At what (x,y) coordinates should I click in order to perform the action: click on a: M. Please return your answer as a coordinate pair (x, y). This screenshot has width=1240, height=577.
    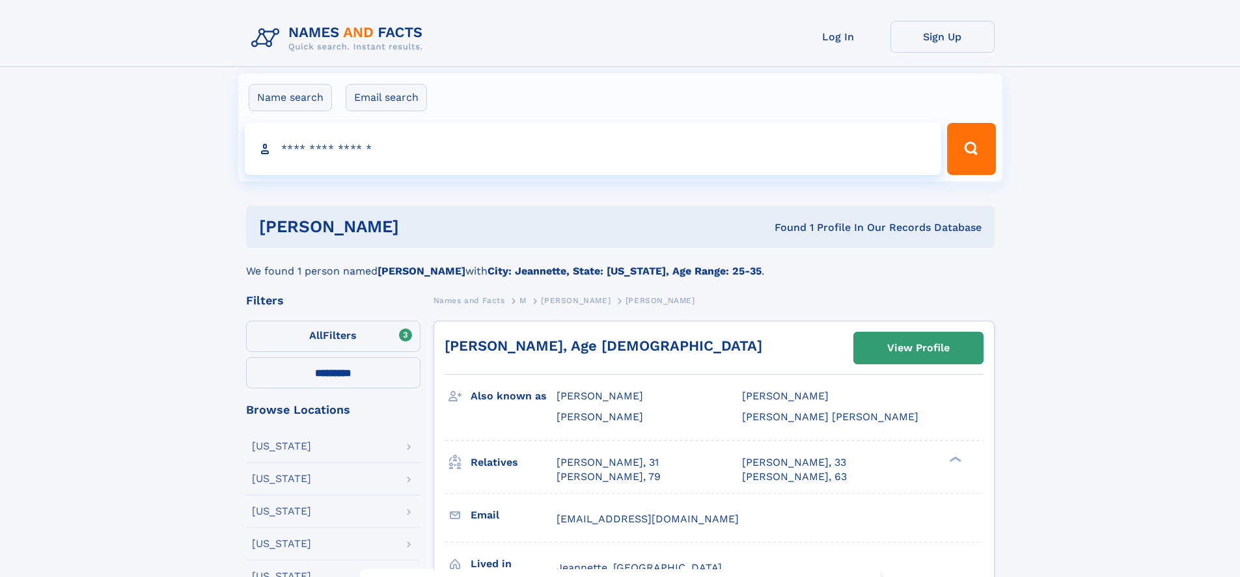
    Looking at the image, I should click on (523, 300).